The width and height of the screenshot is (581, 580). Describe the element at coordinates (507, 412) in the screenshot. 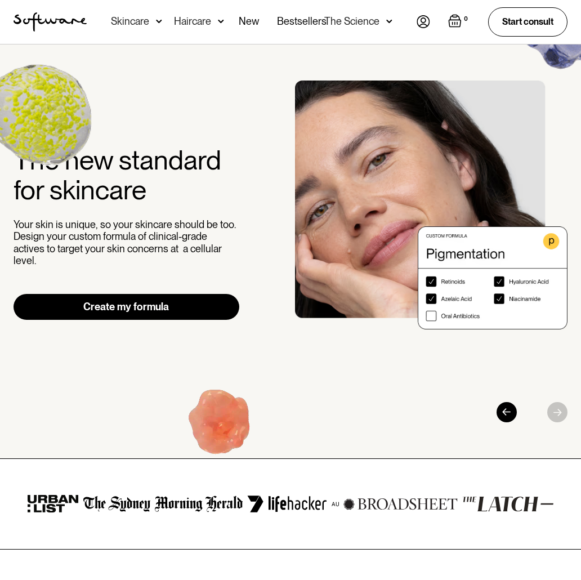

I see `div: Previous slide` at that location.